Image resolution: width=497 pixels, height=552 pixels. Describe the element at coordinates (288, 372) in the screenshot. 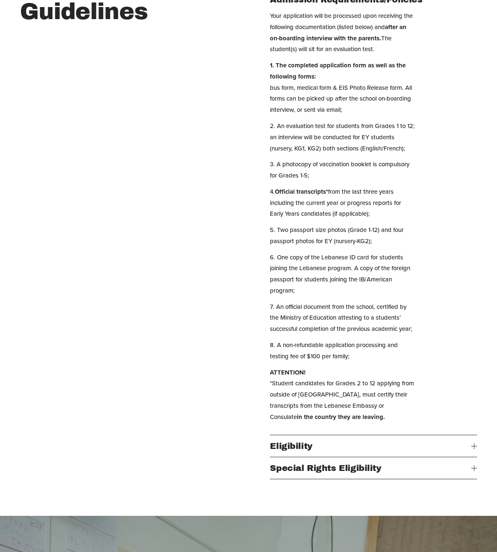

I see `strong: ATTENTION!` at that location.